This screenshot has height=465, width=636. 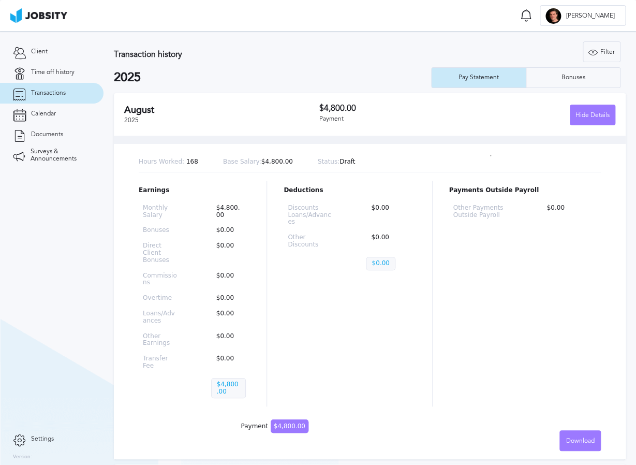 What do you see at coordinates (161, 280) in the screenshot?
I see `p: Commissions` at bounding box center [161, 280].